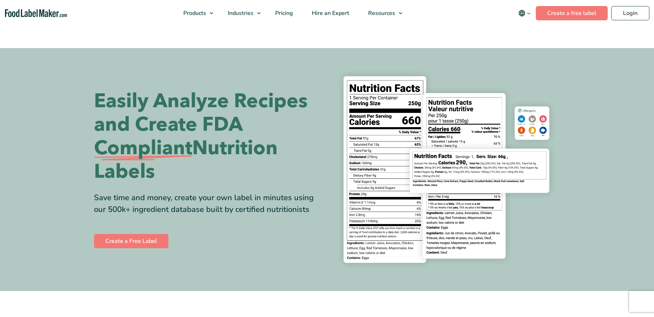 The height and width of the screenshot is (317, 654). Describe the element at coordinates (381, 13) in the screenshot. I see `span: Resources` at that location.